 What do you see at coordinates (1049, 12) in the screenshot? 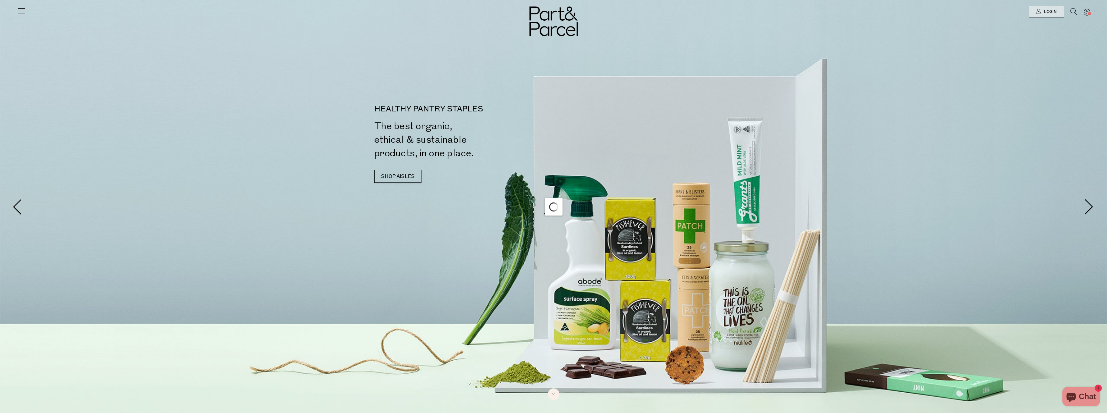
I see `span: Login` at bounding box center [1049, 12].